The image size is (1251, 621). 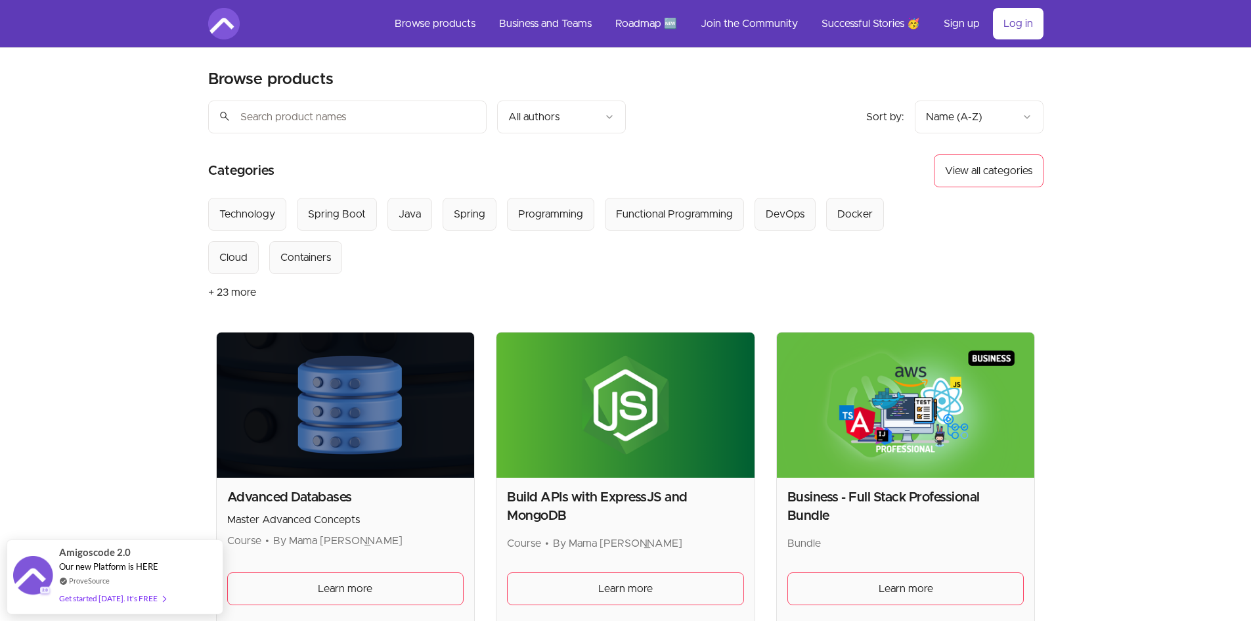 What do you see at coordinates (675, 214) in the screenshot?
I see `div: Functional Programming` at bounding box center [675, 214].